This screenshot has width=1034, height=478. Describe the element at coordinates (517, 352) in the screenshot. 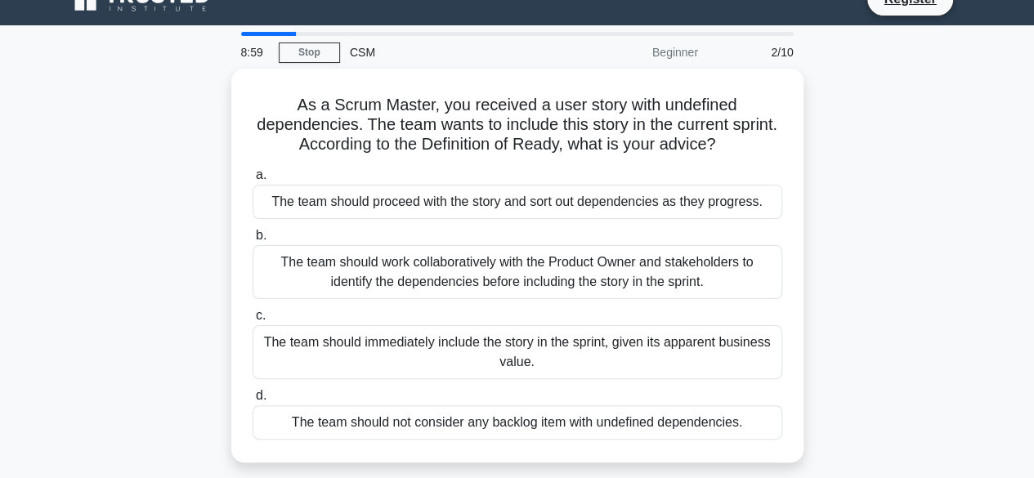

I see `div: The team should immediately include the story in the sprint, given its apparent business value.` at that location.